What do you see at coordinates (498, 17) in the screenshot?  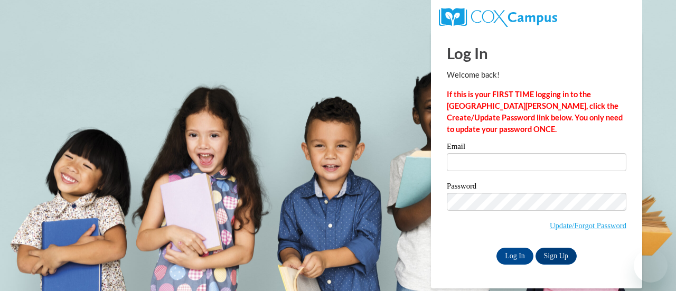 I see `img: COX Campus` at bounding box center [498, 17].